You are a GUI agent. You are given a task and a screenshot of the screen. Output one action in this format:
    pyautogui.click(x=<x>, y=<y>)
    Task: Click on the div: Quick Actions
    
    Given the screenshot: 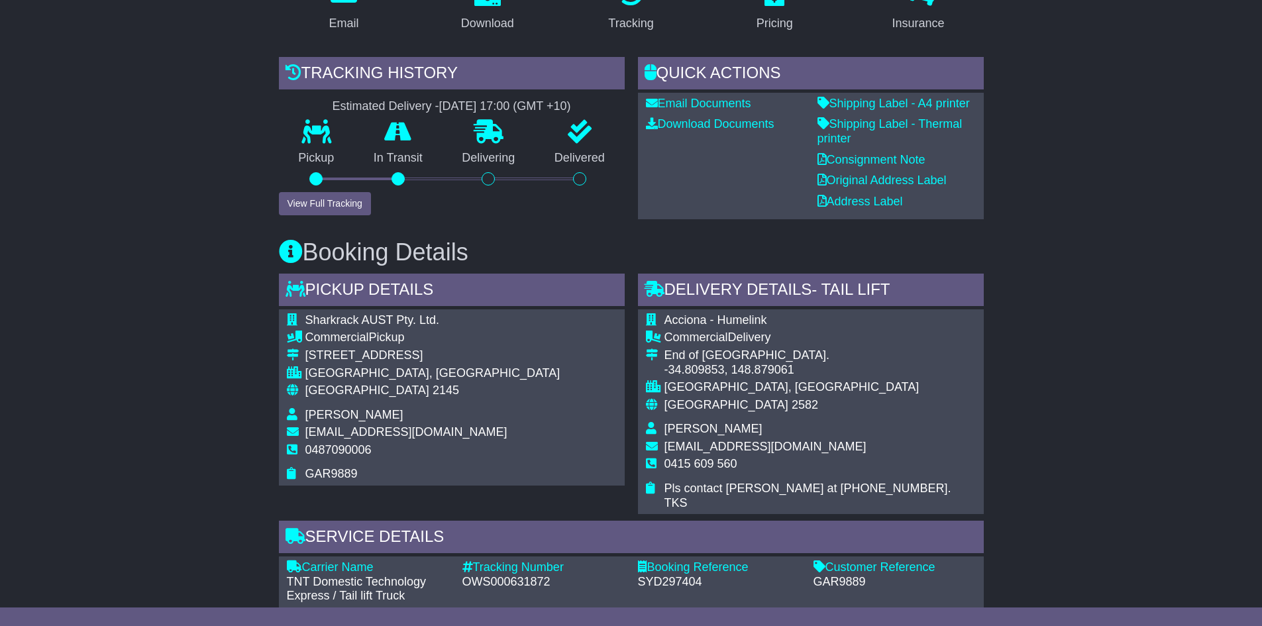 What is the action you would take?
    pyautogui.click(x=811, y=75)
    